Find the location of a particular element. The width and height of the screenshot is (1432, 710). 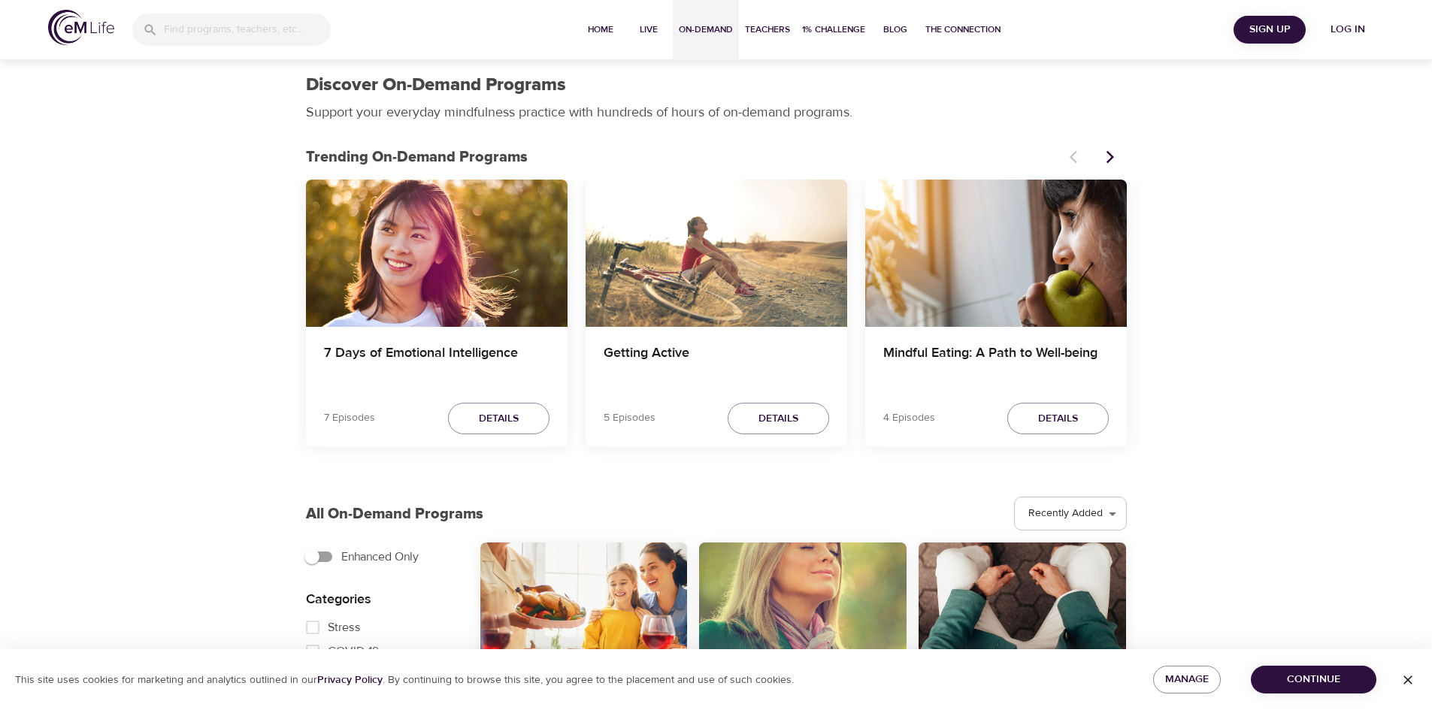

span: The Connection is located at coordinates (963, 29).